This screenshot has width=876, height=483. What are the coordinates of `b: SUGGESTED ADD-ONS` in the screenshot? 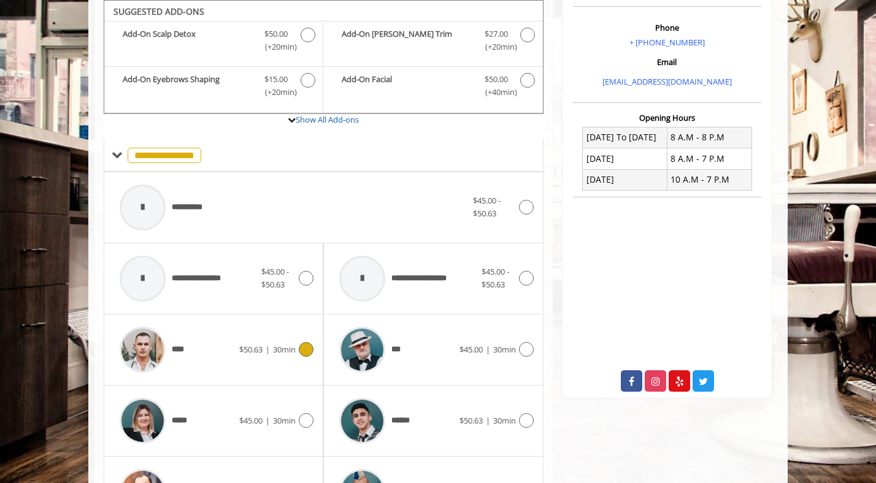 It's located at (159, 11).